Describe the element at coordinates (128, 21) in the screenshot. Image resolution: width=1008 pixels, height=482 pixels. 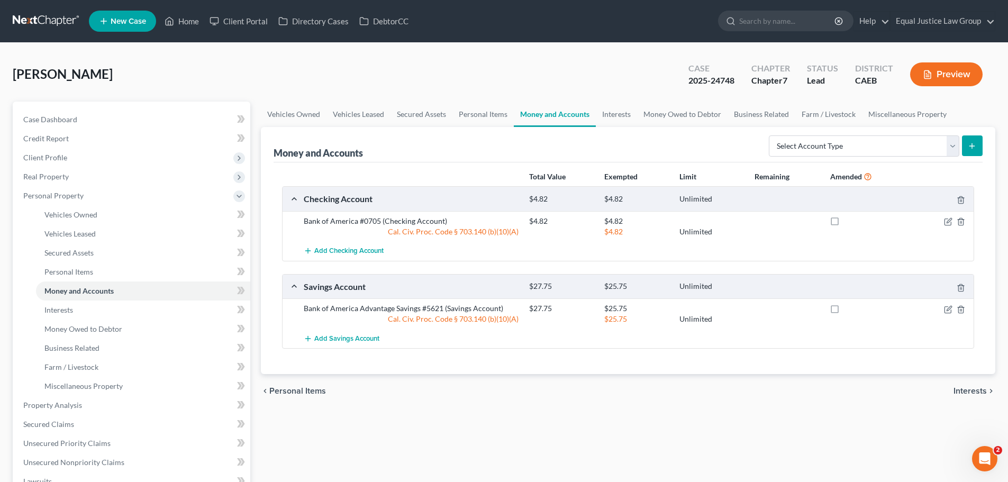
I see `span: New Case` at that location.